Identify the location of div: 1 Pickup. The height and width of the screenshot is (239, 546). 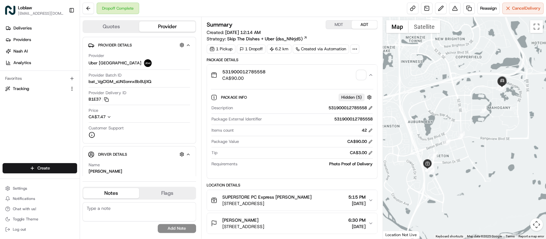
(221, 49).